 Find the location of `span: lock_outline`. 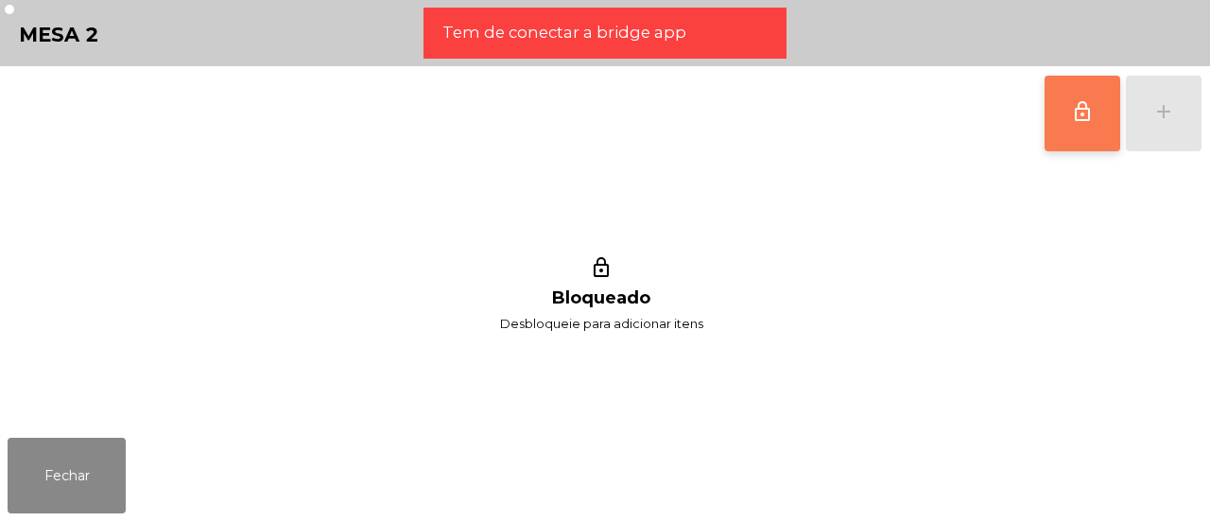

span: lock_outline is located at coordinates (1082, 112).